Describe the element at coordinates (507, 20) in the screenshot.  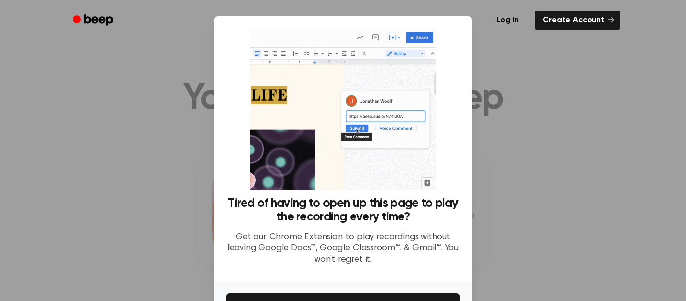
I see `a: Log in` at that location.